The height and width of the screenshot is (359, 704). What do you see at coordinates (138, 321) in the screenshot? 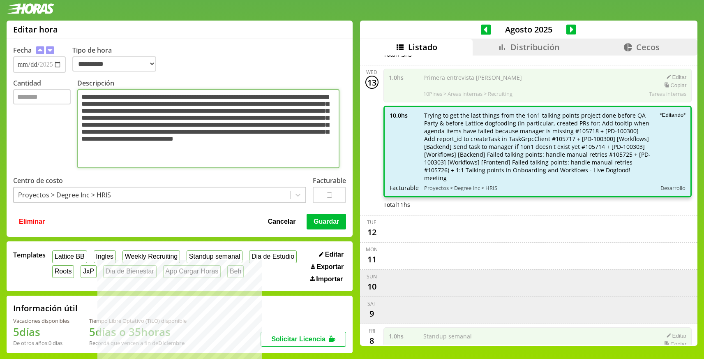
I see `div: Tiempo Libre Optativo (TiLO) disponible` at bounding box center [138, 321].